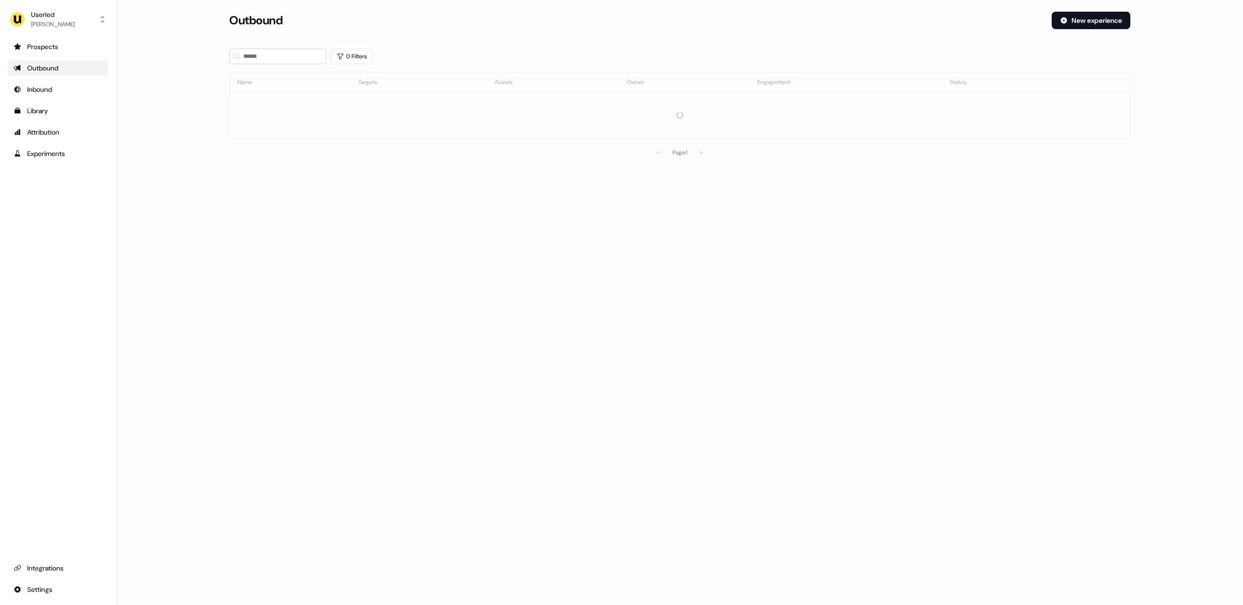 The width and height of the screenshot is (1243, 605). What do you see at coordinates (1091, 20) in the screenshot?
I see `button: New experience` at bounding box center [1091, 20].